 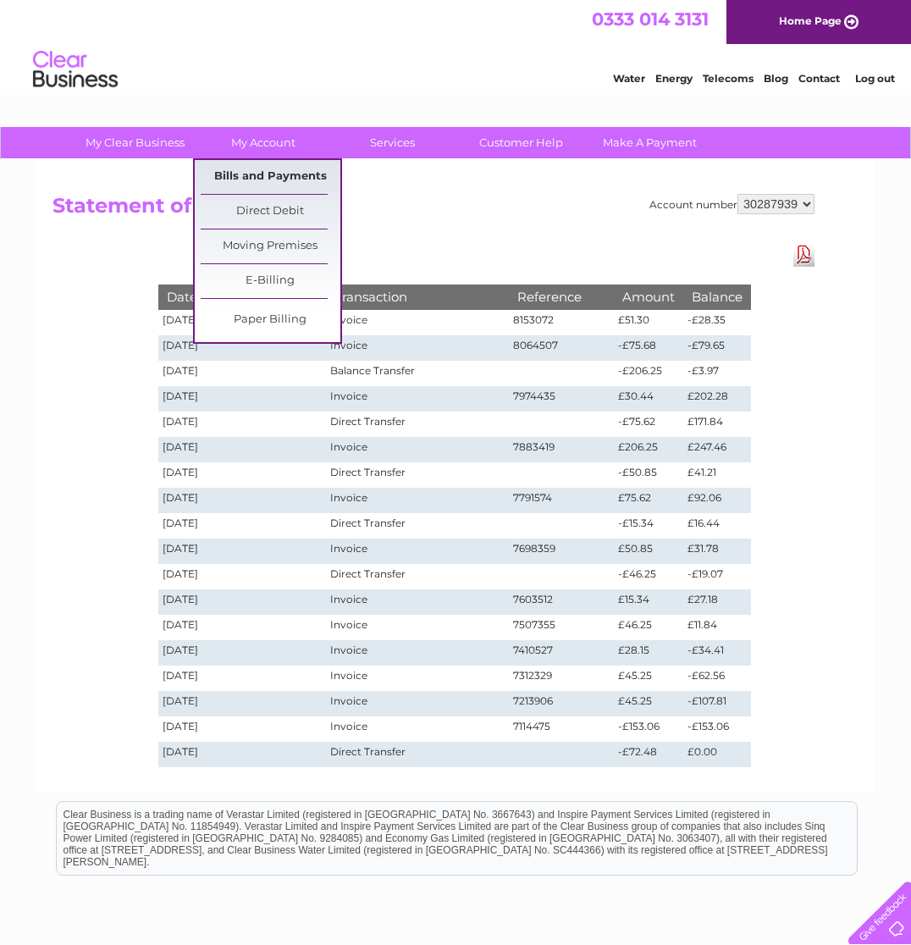 I want to click on td: -£62.56, so click(x=717, y=678).